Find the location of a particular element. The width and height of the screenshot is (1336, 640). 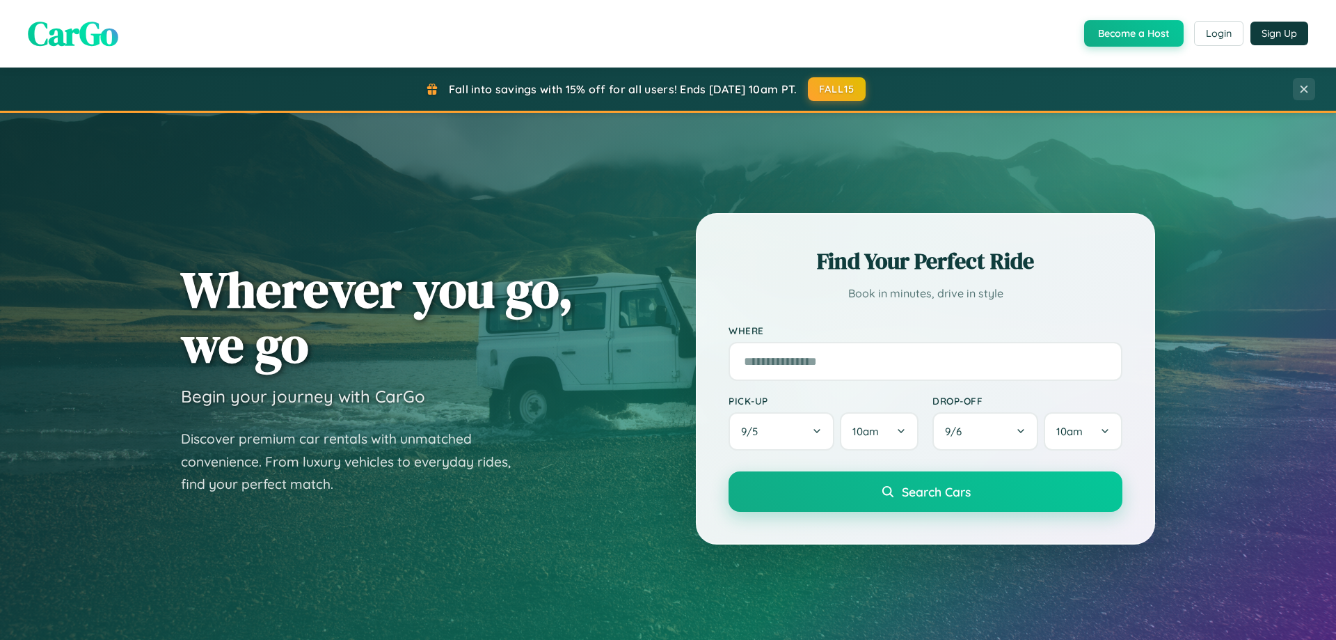

label: Pick-up is located at coordinates (823, 400).